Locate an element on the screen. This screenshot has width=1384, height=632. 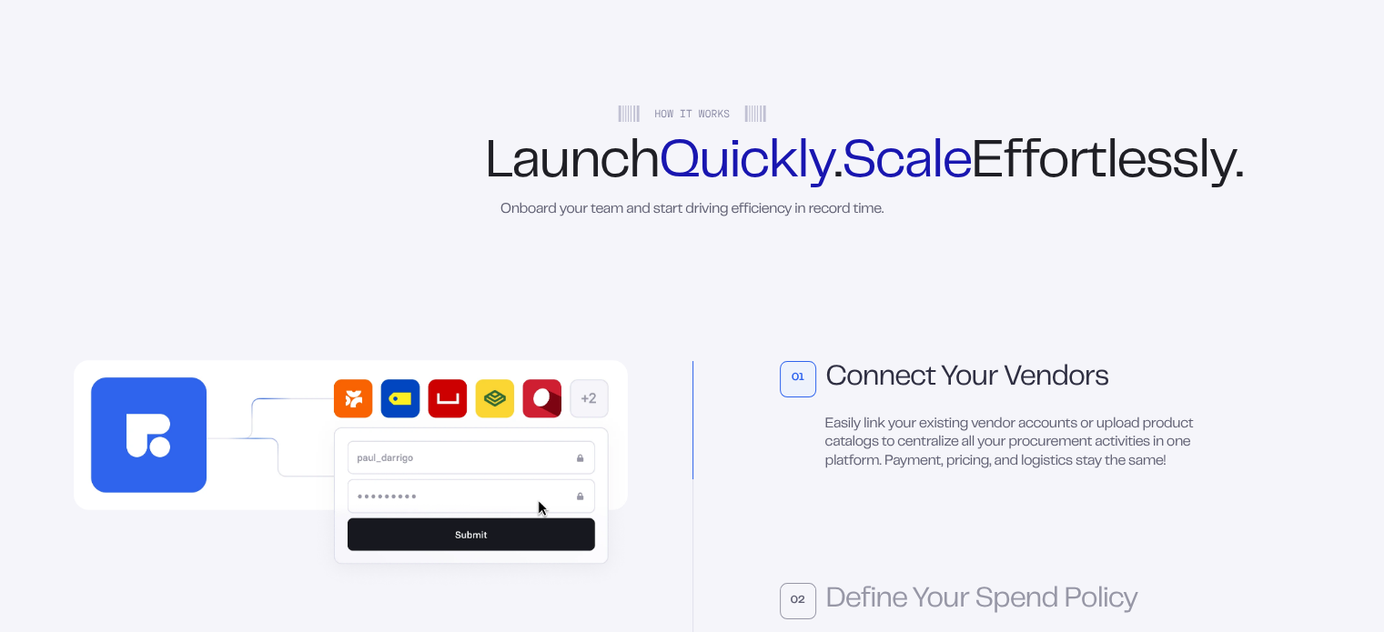
div: Easily link your existing vendor accounts or upload product catalogs to centralize all your procu... is located at coordinates (987, 444).